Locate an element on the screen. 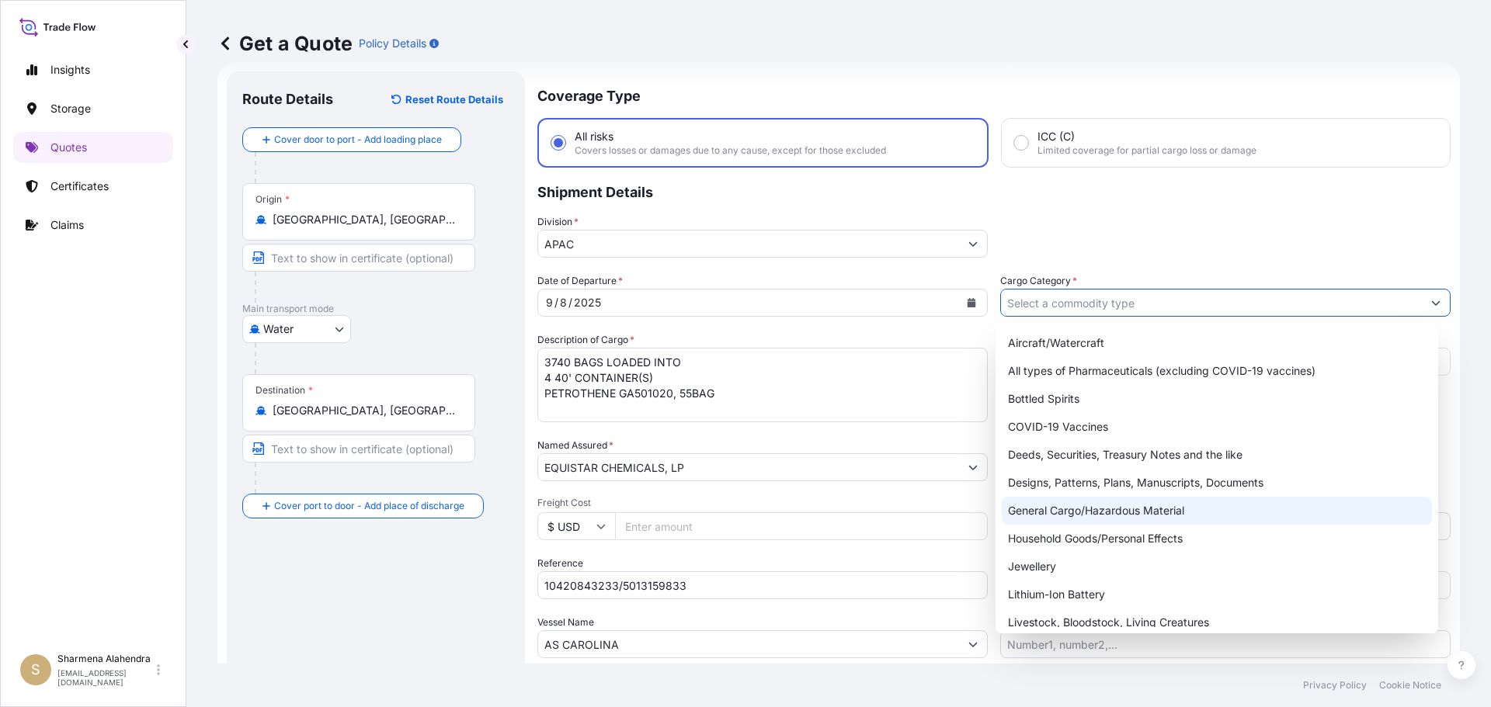 The width and height of the screenshot is (1491, 707). input: Destination is located at coordinates (364, 411).